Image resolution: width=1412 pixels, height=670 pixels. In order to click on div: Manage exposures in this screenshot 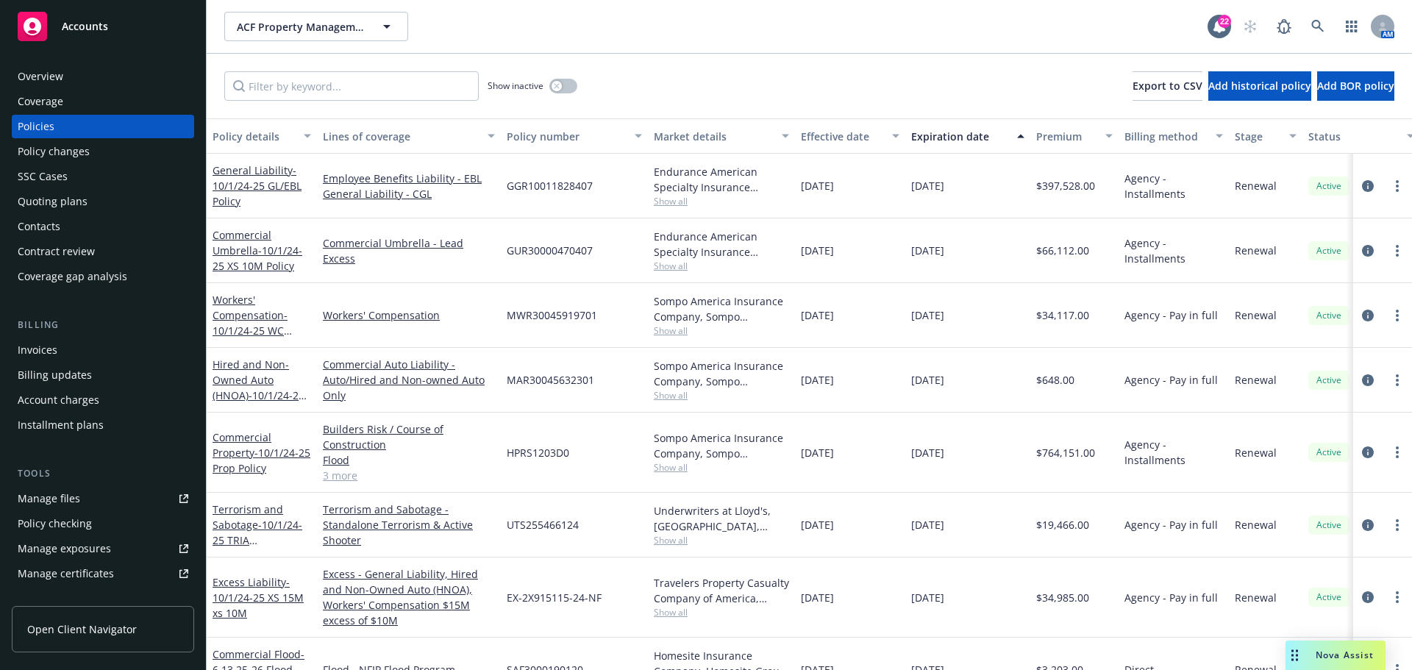, I will do `click(64, 549)`.